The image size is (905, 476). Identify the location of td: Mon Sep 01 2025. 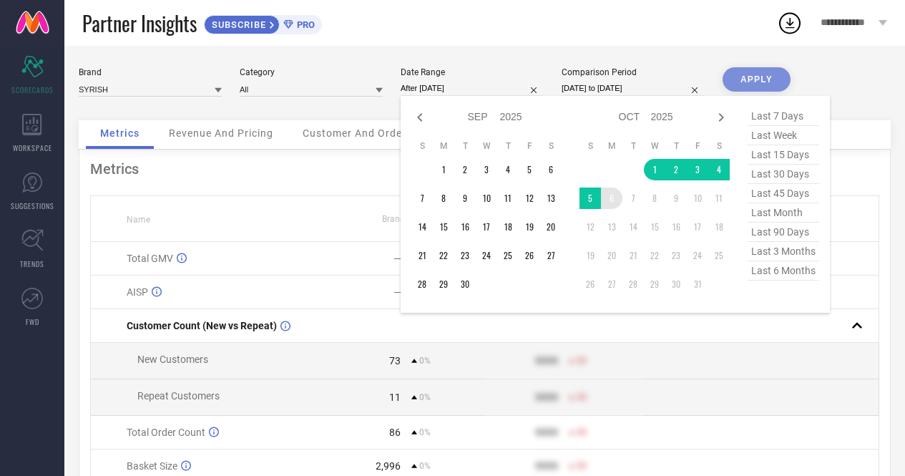
(443, 169).